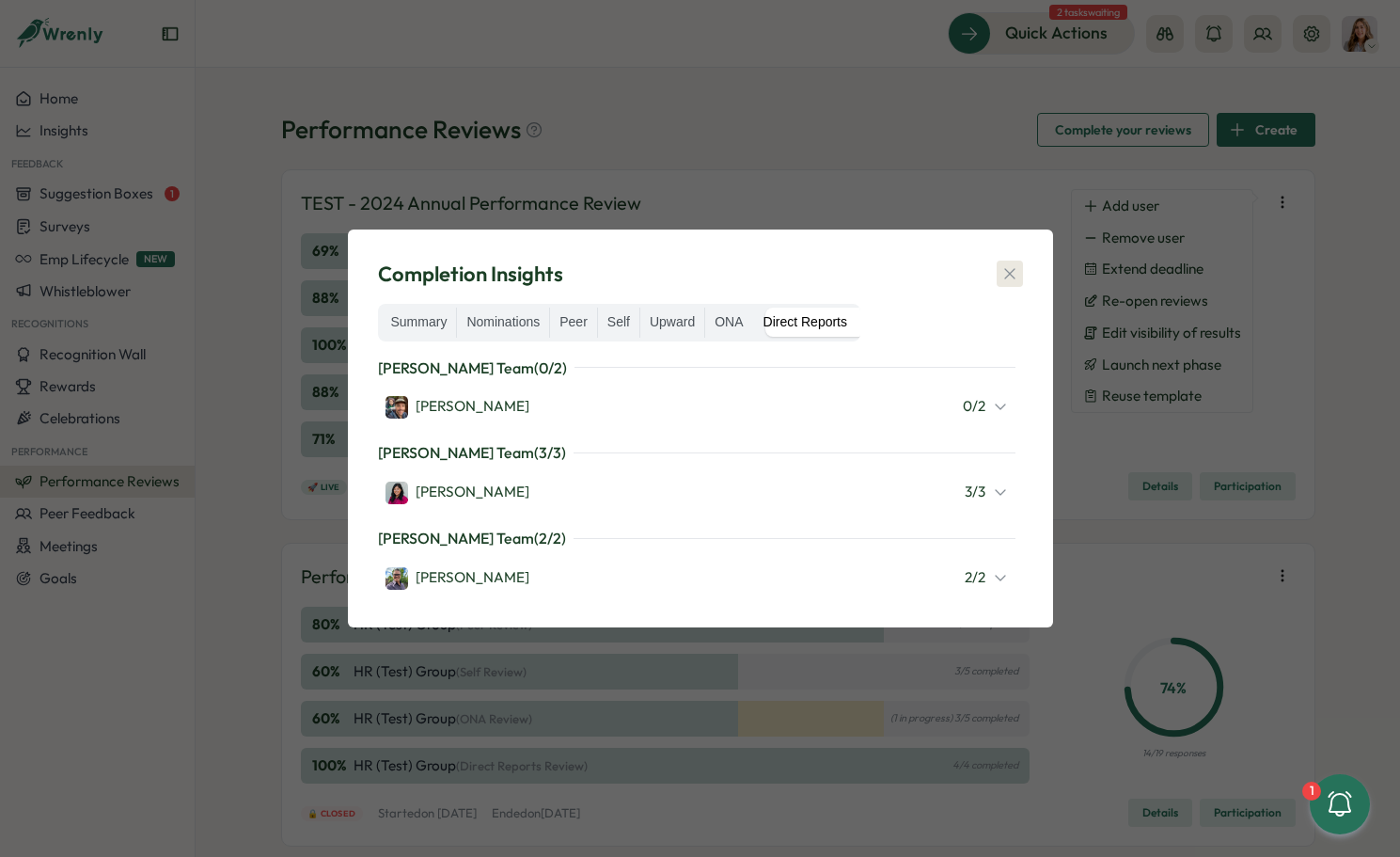 This screenshot has height=857, width=1400. What do you see at coordinates (419, 322) in the screenshot?
I see `label: Summary` at bounding box center [419, 322].